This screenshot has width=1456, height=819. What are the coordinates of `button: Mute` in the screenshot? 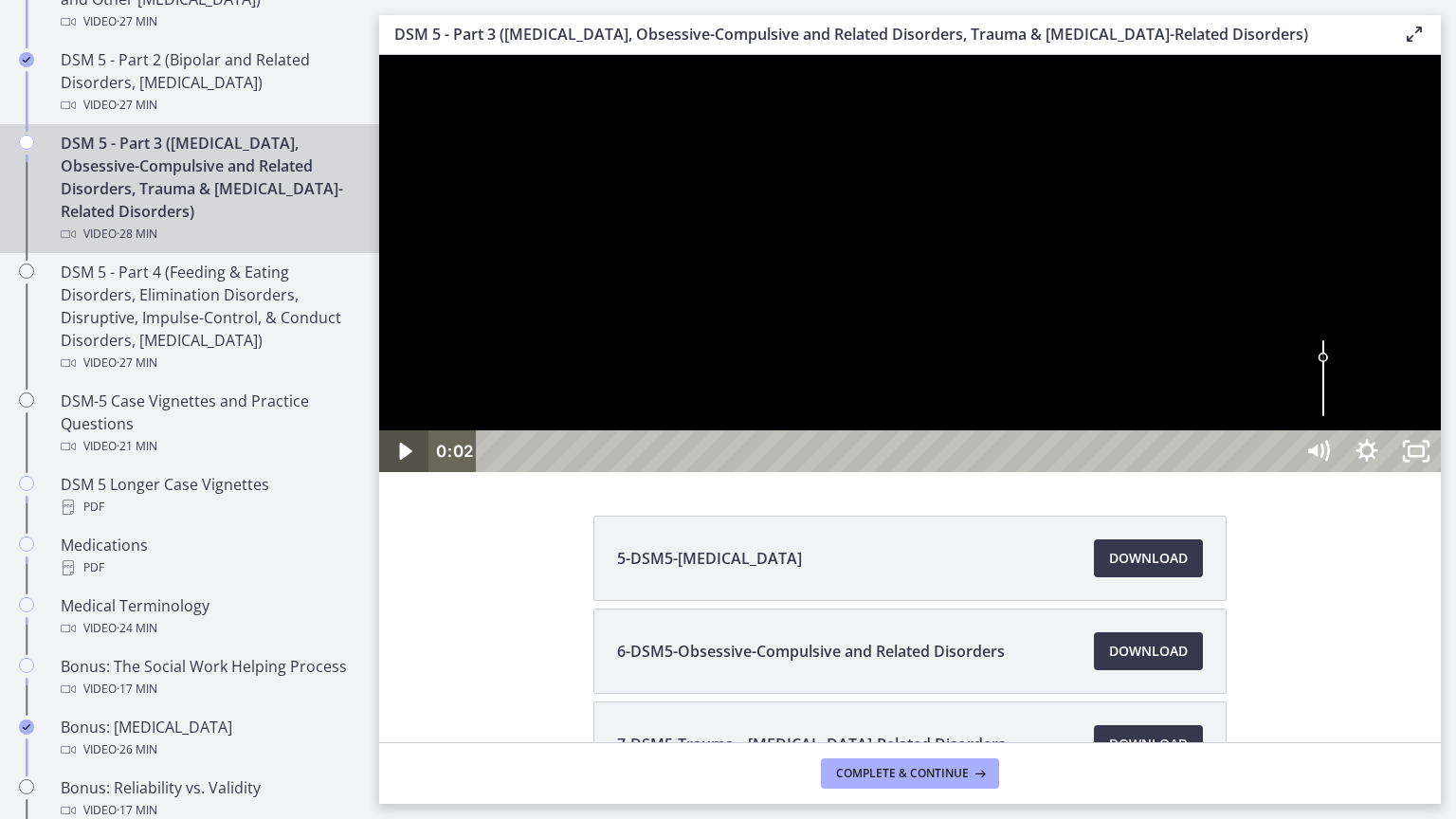 It's located at (938, 396).